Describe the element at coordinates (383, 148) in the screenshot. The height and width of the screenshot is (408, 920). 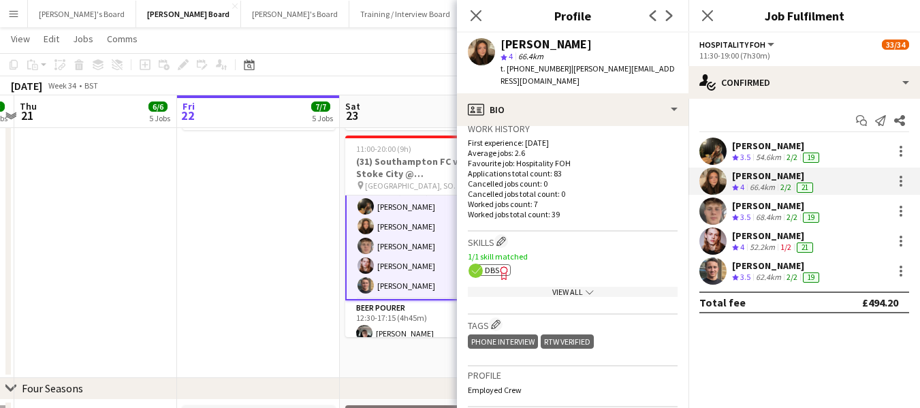
I see `span: 11:00-20:00 (9h)` at that location.